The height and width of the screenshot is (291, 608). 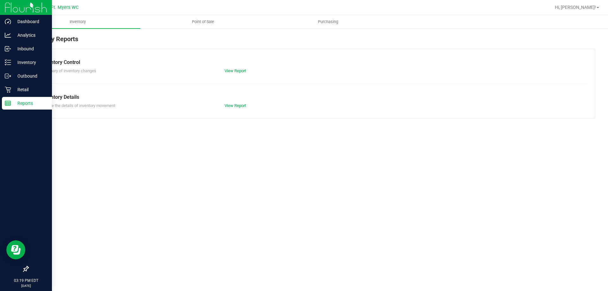 What do you see at coordinates (68, 71) in the screenshot?
I see `span: Summary of inventory changes` at bounding box center [68, 71].